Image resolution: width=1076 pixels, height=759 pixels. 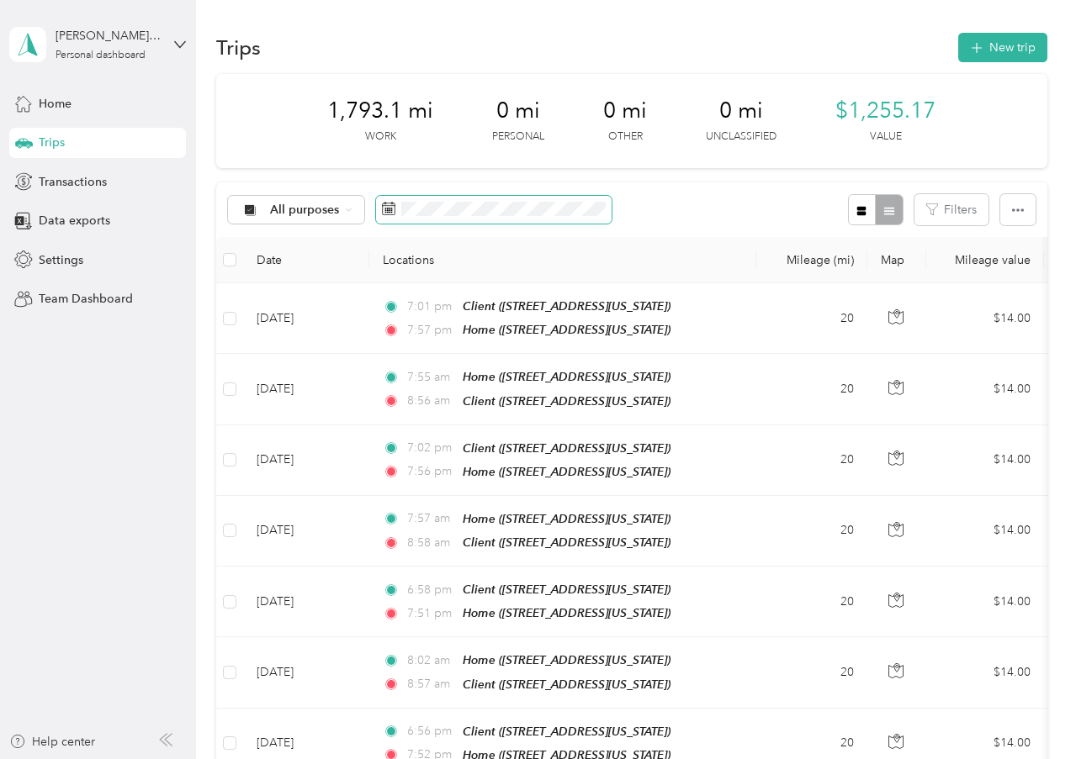 What do you see at coordinates (1002, 47) in the screenshot?
I see `button: New trip` at bounding box center [1002, 47].